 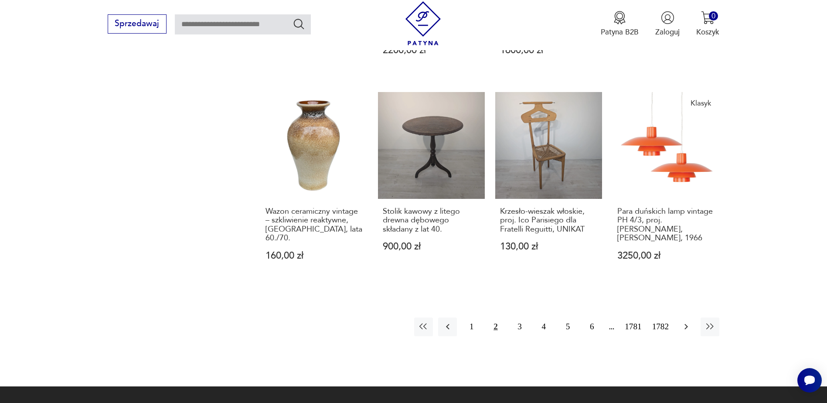 I want to click on button: Patyna B2B, so click(x=619, y=24).